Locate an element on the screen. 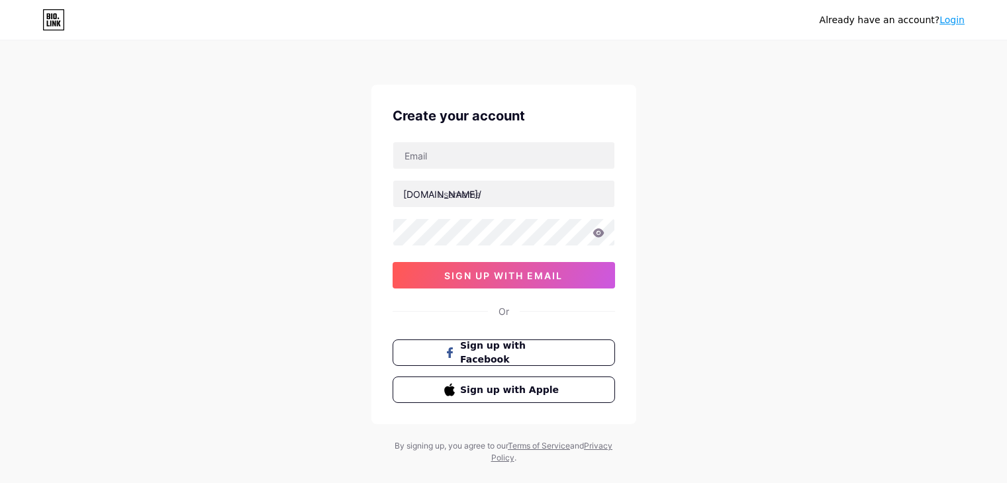 The image size is (1007, 483). button: Sign up with Facebook is located at coordinates (504, 353).